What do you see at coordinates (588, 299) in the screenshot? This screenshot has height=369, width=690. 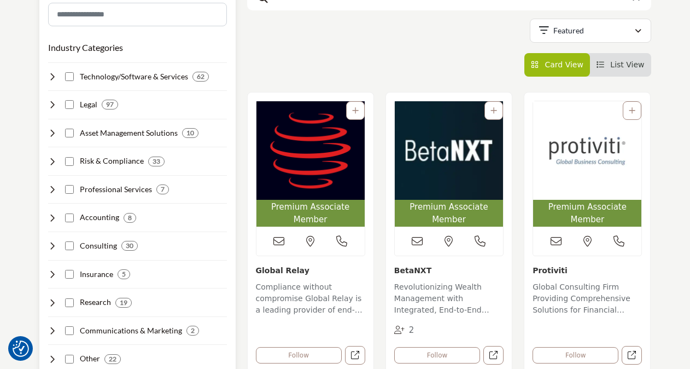 I see `p: Global Consulting Firm Providing Comprehensive Solutions for Financial Institutions Protiviti pro...` at bounding box center [588, 299].